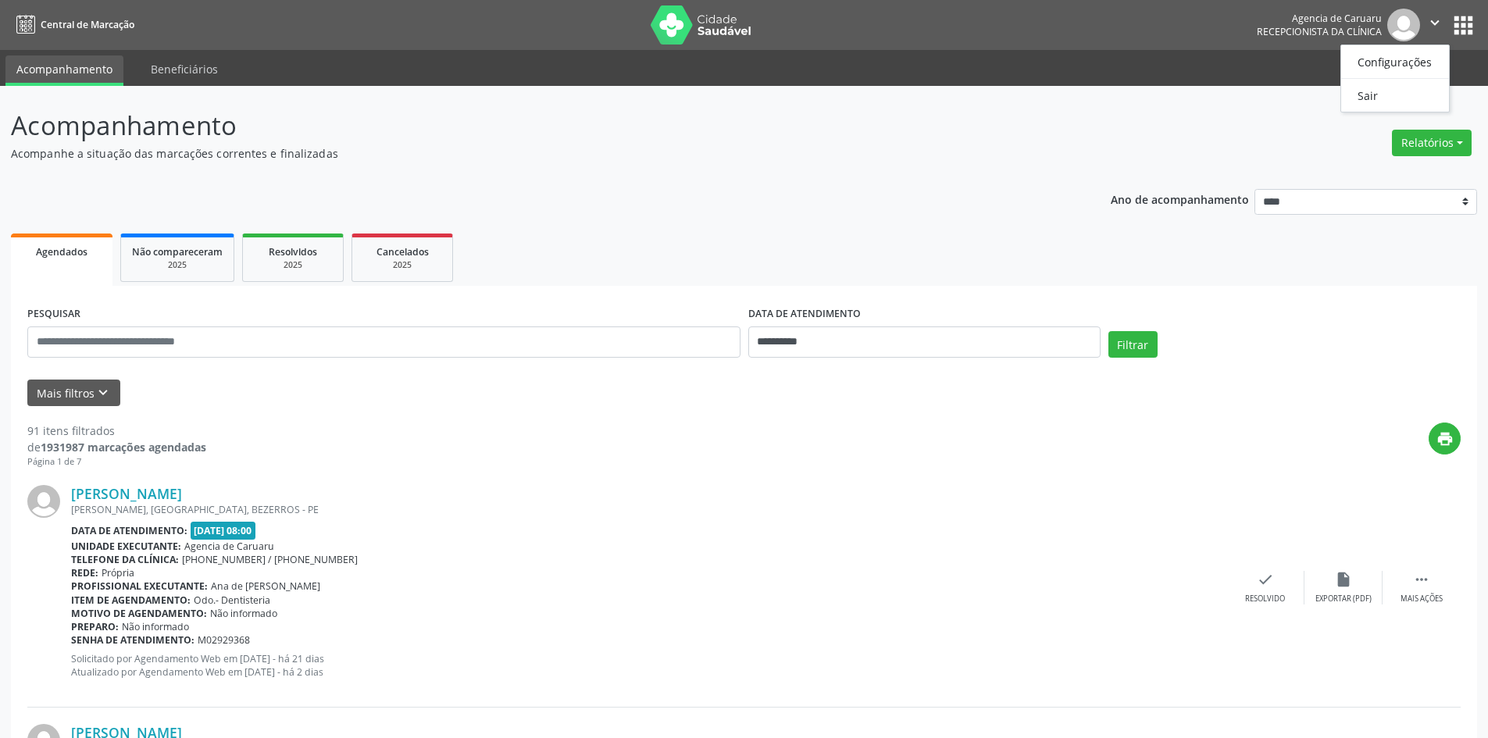  I want to click on b: Unidade executante:, so click(126, 546).